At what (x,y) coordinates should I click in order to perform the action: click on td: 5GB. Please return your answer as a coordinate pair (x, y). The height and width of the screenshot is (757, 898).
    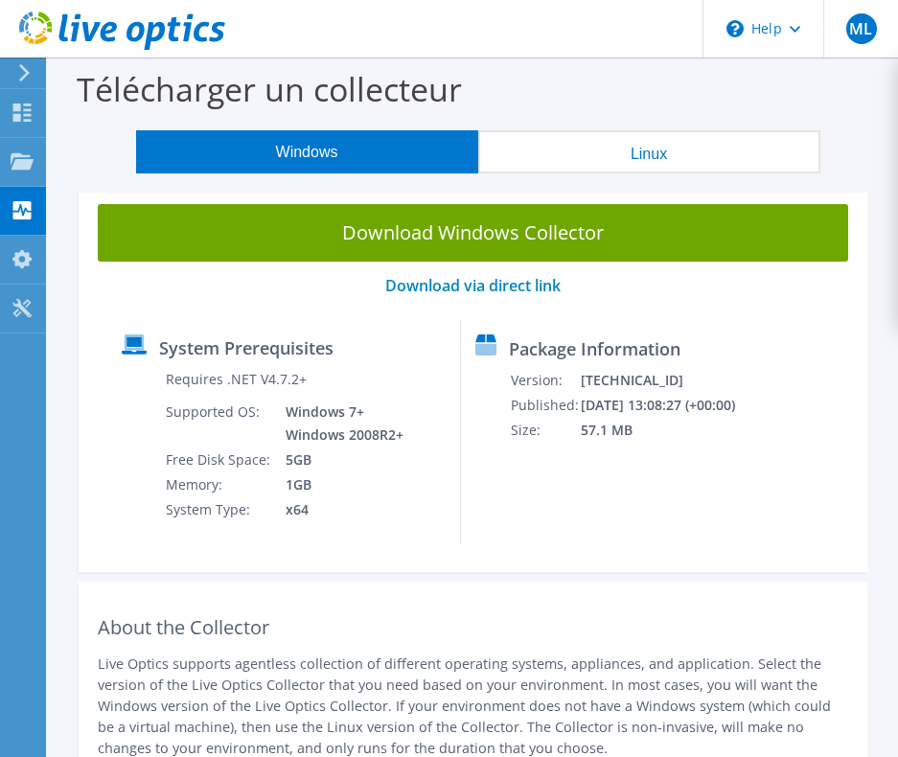
    Looking at the image, I should click on (337, 460).